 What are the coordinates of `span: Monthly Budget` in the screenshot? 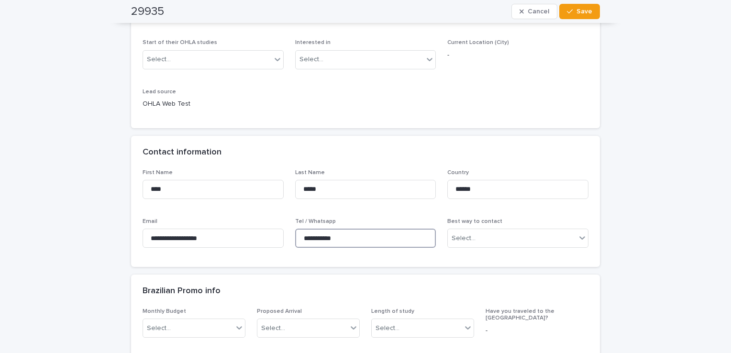 It's located at (164, 311).